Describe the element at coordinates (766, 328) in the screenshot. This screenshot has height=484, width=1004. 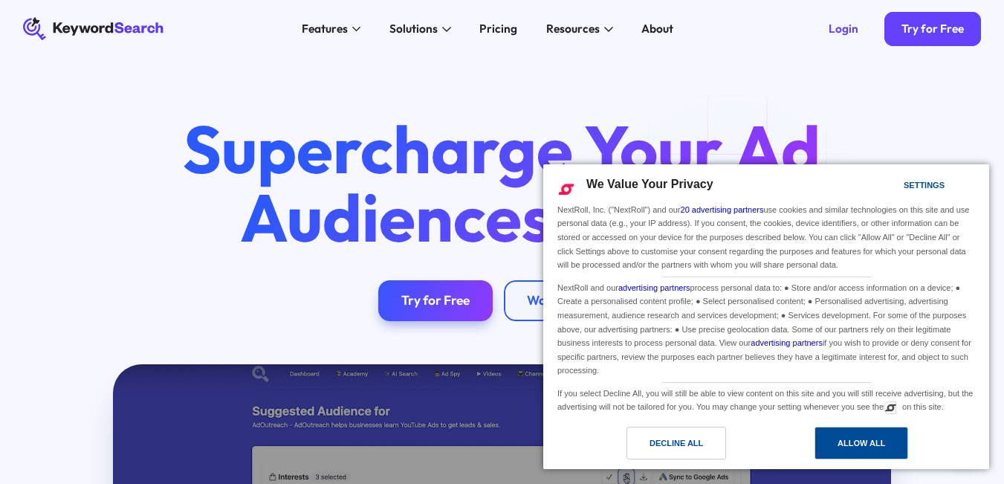
I see `div: NextRoll and our process personal data to: ● Store and/or access information on a device; ● Creat...` at that location.